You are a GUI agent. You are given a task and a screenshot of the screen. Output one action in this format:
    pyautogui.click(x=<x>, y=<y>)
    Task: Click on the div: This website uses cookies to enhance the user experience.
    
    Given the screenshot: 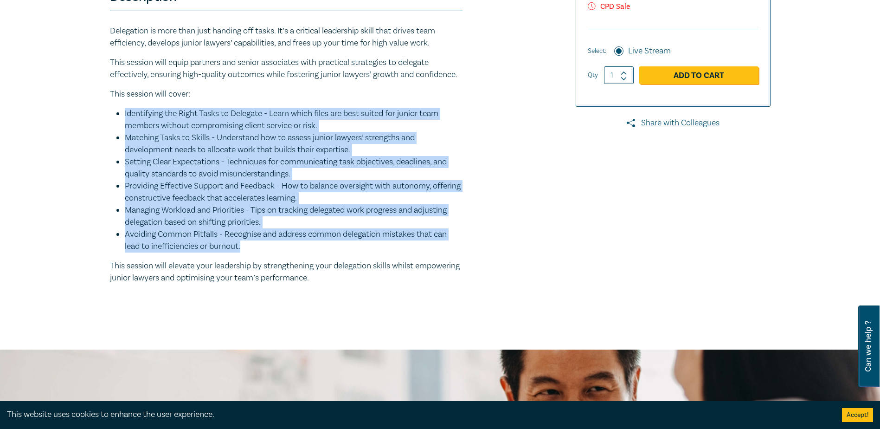 What is the action you would take?
    pyautogui.click(x=418, y=414)
    